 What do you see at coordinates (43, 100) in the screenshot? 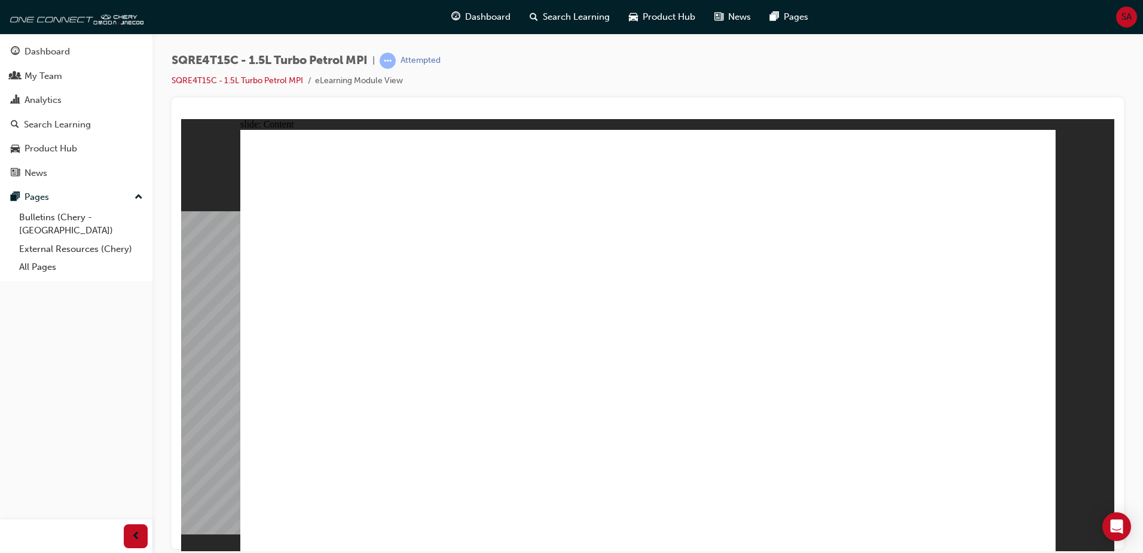
I see `div: Analytics` at bounding box center [43, 100].